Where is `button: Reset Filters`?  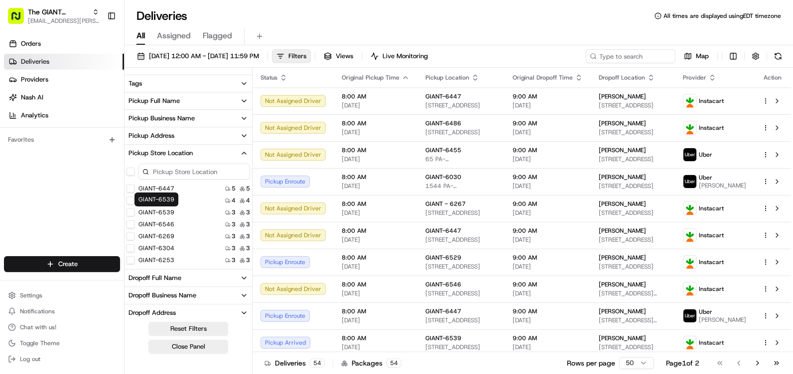 button: Reset Filters is located at coordinates (188, 329).